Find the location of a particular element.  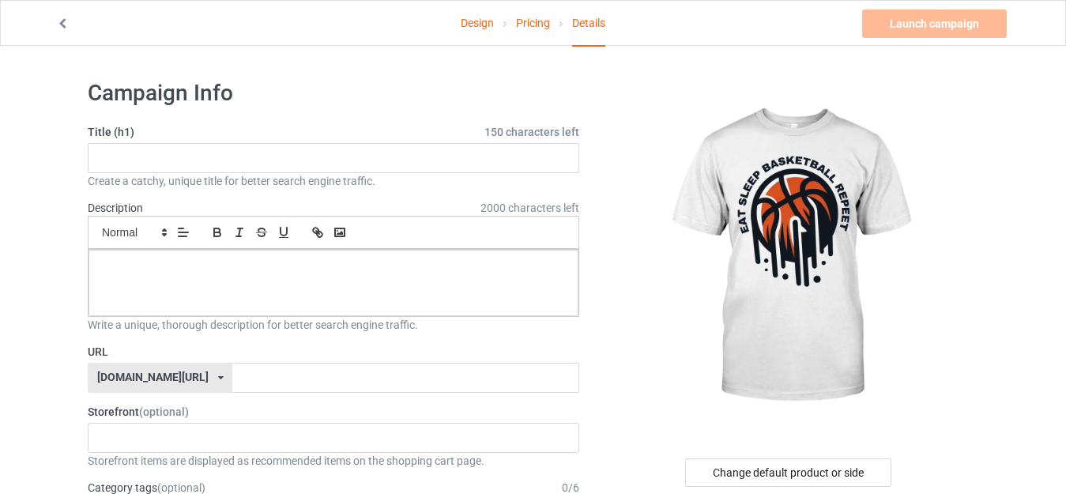

a: Design is located at coordinates (477, 23).